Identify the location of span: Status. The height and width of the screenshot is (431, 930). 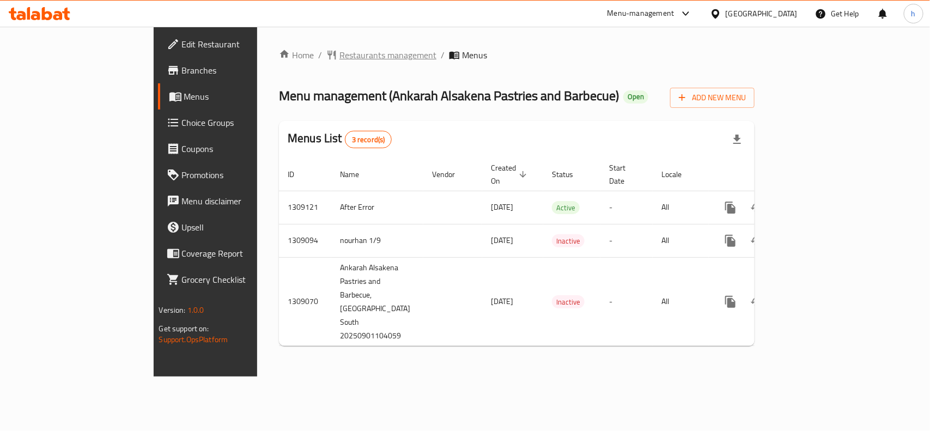
(570, 174).